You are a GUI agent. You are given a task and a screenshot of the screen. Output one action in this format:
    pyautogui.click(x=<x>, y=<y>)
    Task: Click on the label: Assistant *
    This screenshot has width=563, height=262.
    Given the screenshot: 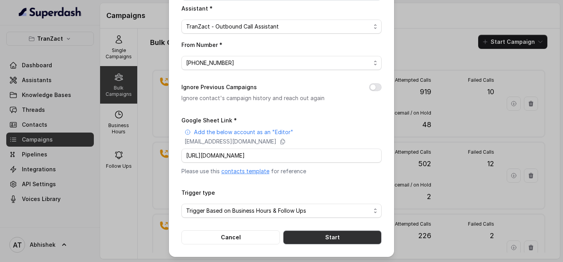 What is the action you would take?
    pyautogui.click(x=197, y=8)
    